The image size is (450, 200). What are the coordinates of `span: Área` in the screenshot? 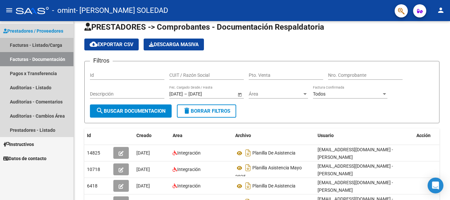 It's located at (276, 94).